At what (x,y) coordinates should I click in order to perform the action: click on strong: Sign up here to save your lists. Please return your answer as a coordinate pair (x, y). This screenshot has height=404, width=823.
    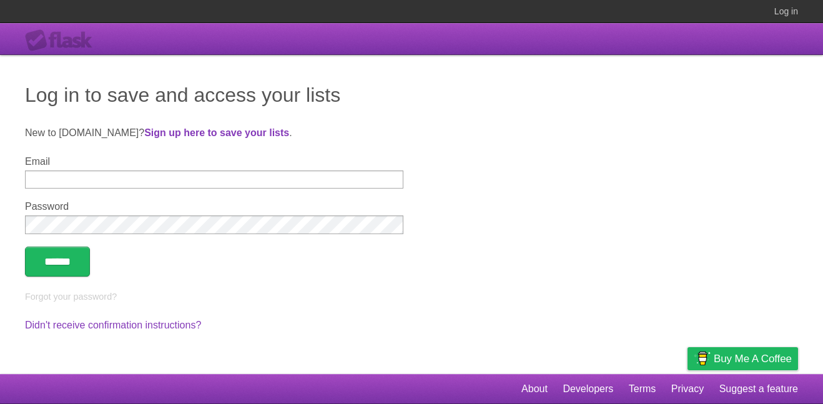
    Looking at the image, I should click on (217, 132).